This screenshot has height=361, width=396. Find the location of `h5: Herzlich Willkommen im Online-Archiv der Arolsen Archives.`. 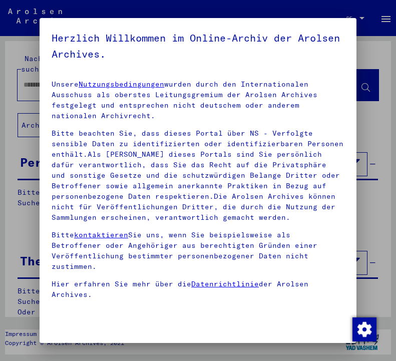

h5: Herzlich Willkommen im Online-Archiv der Arolsen Archives. is located at coordinates (198, 46).